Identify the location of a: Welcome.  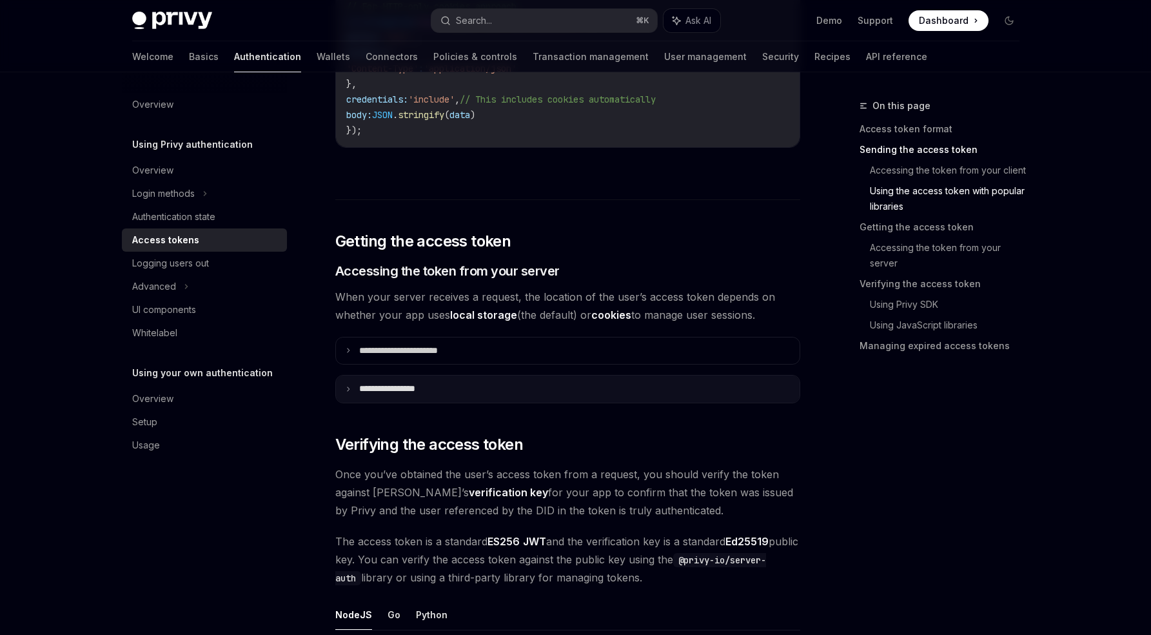
(153, 57).